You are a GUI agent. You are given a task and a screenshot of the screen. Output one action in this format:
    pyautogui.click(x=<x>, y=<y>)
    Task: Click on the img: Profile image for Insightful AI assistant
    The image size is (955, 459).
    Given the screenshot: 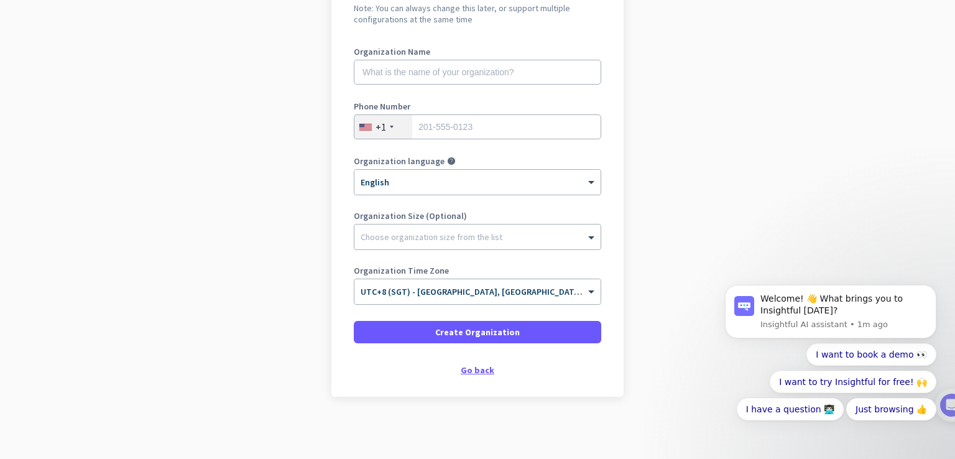 What is the action you would take?
    pyautogui.click(x=38, y=116)
    